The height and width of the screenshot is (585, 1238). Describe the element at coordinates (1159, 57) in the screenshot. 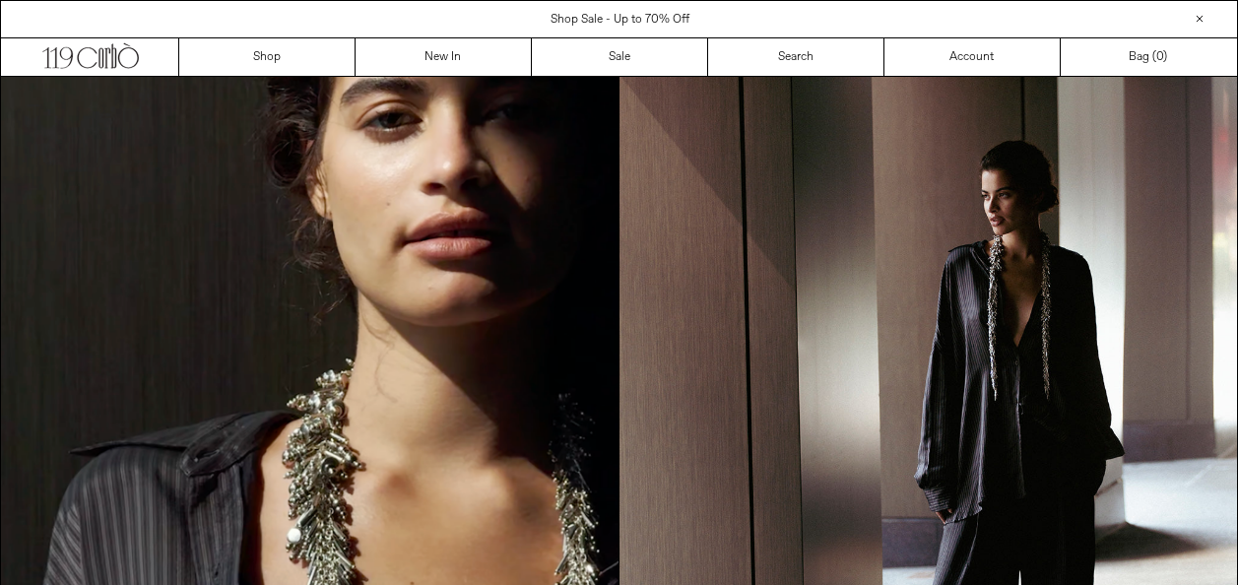

I see `span: 0` at that location.